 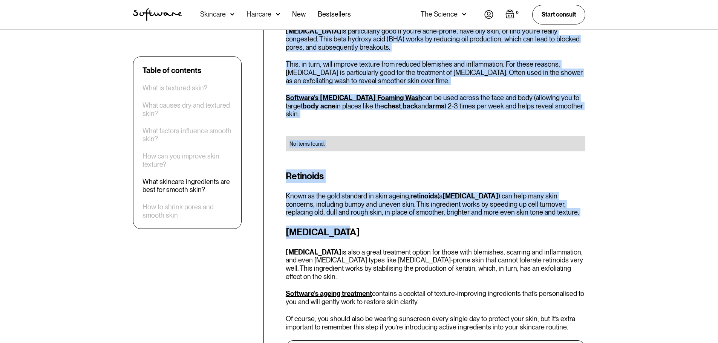 What do you see at coordinates (517, 13) in the screenshot?
I see `div: 0` at bounding box center [517, 13].